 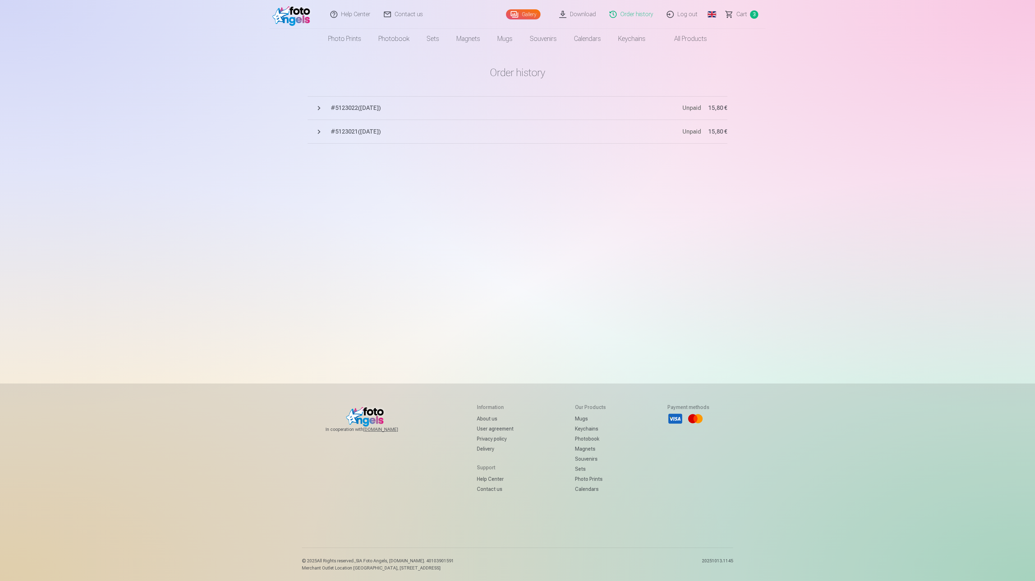 What do you see at coordinates (685, 39) in the screenshot?
I see `a: All products` at bounding box center [685, 39].